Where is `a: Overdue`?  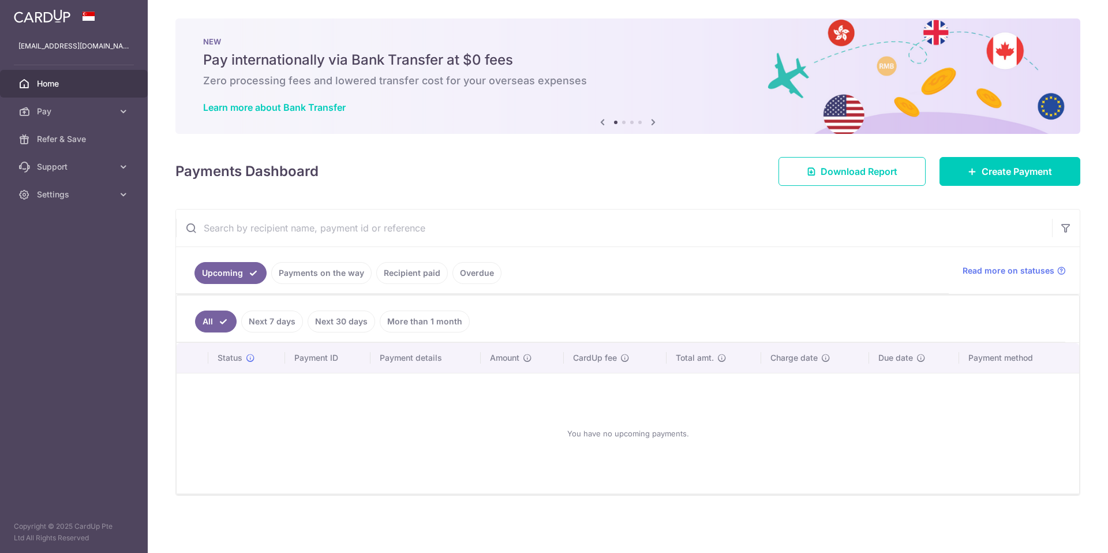
a: Overdue is located at coordinates (476, 273).